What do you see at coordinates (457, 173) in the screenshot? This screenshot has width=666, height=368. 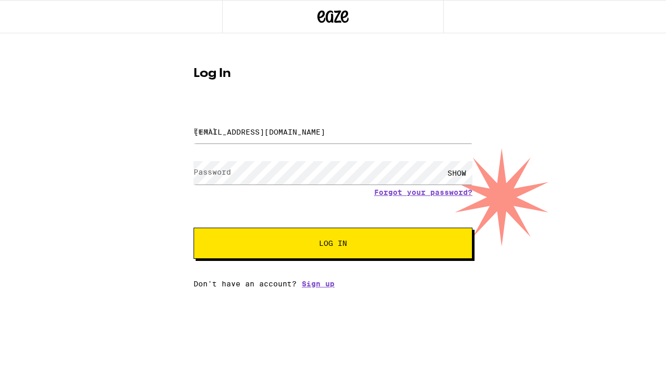 I see `div: SHOW` at bounding box center [457, 173].